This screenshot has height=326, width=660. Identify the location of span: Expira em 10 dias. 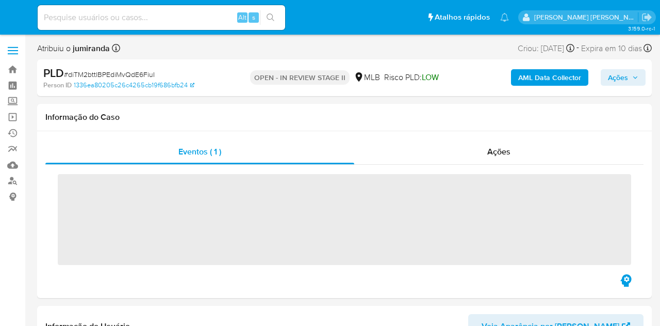
(612, 48).